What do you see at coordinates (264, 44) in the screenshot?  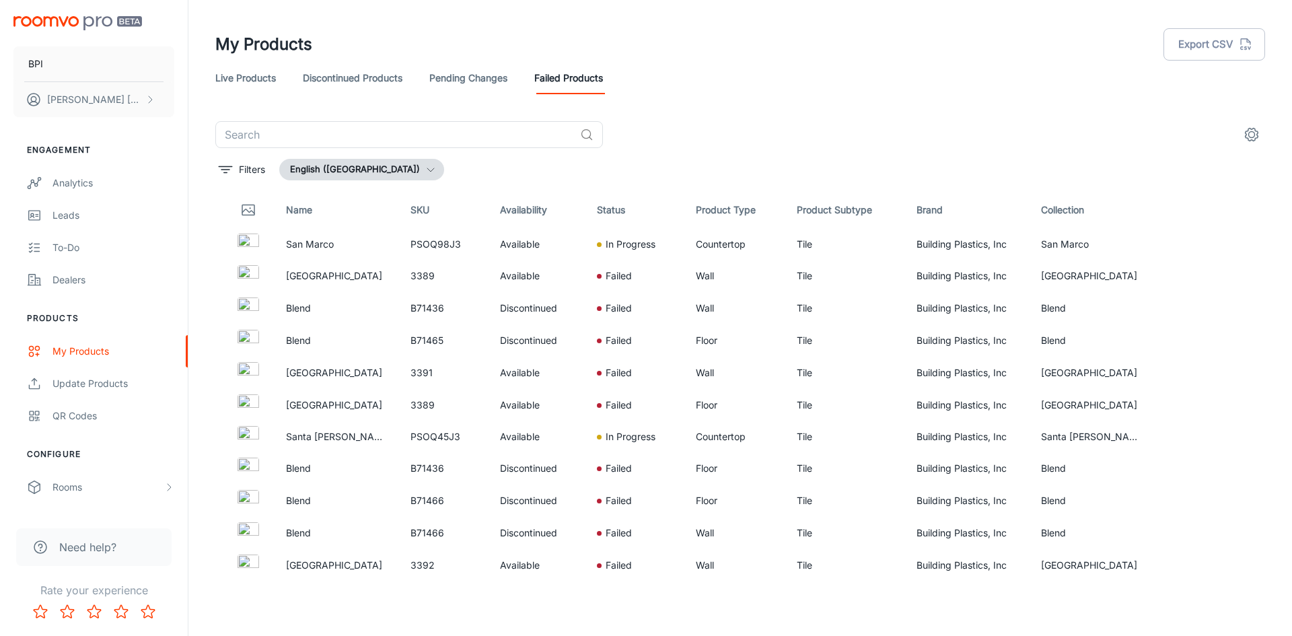 I see `h1: My Products` at bounding box center [264, 44].